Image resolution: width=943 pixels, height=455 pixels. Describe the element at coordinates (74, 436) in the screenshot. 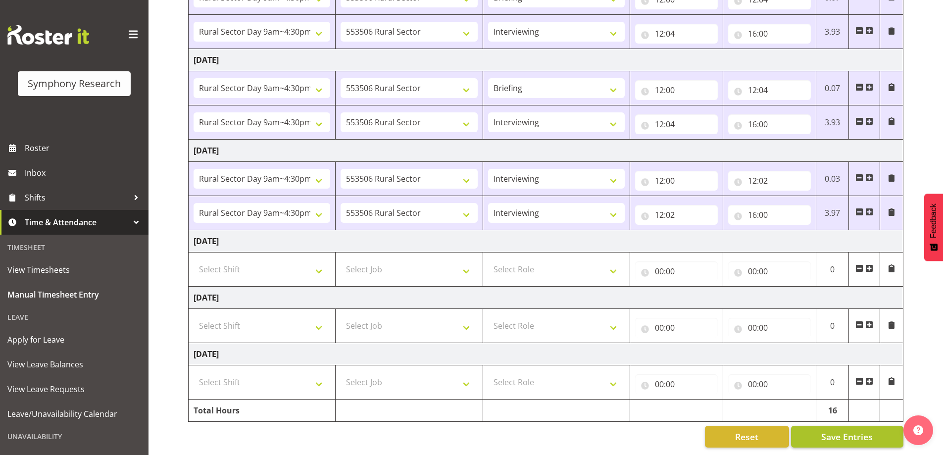

I see `div: Unavailability` at that location.